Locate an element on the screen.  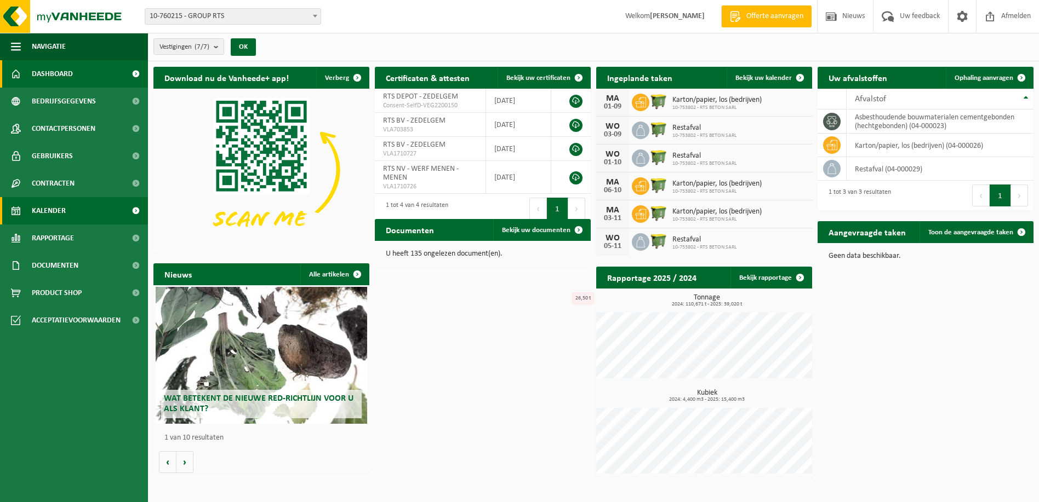
a: Offerte aanvragen is located at coordinates (766, 16).